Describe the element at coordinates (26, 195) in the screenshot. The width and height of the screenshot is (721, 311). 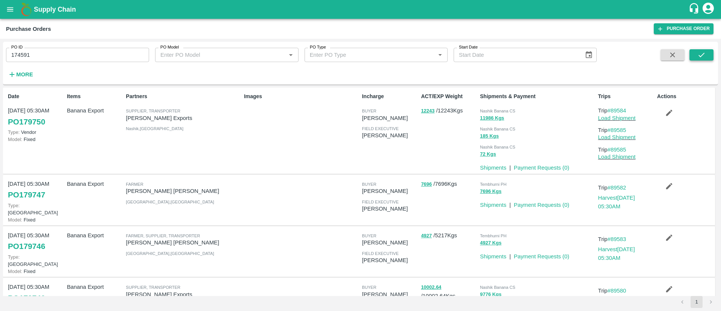
I see `a: PO179747` at that location.